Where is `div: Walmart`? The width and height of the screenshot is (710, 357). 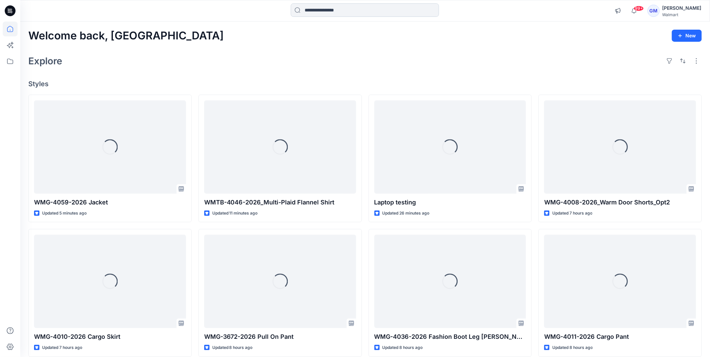
div: Walmart is located at coordinates (682, 14).